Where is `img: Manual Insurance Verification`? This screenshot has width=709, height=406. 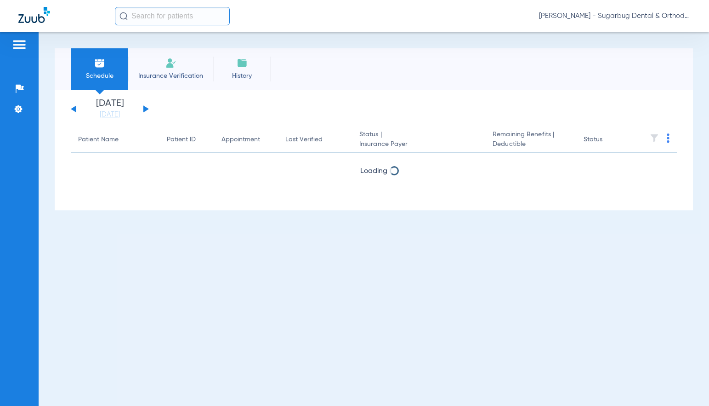
img: Manual Insurance Verification is located at coordinates (171, 63).